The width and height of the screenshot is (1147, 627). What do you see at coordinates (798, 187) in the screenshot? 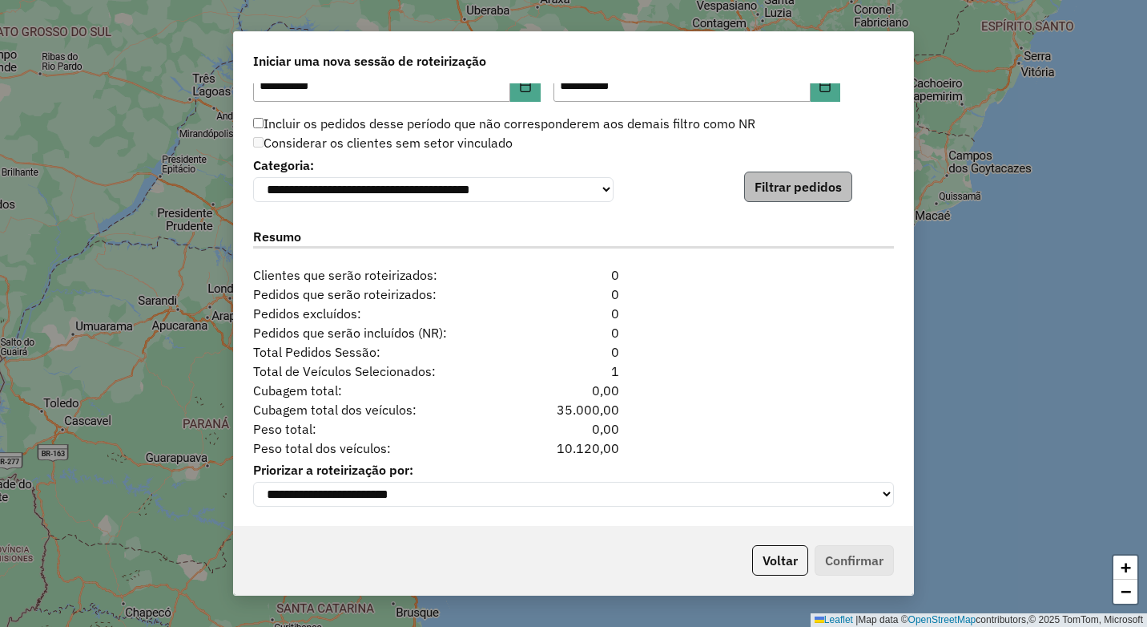
I see `button: Filtrar pedidos` at bounding box center [798, 187].